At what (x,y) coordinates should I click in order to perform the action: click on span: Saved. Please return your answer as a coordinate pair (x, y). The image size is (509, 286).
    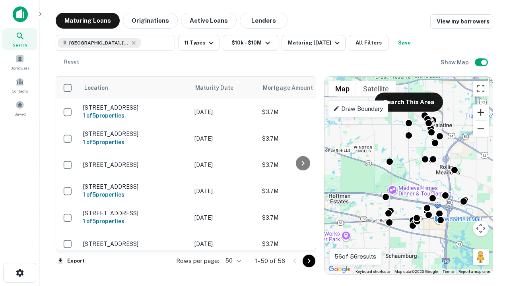
    Looking at the image, I should click on (20, 114).